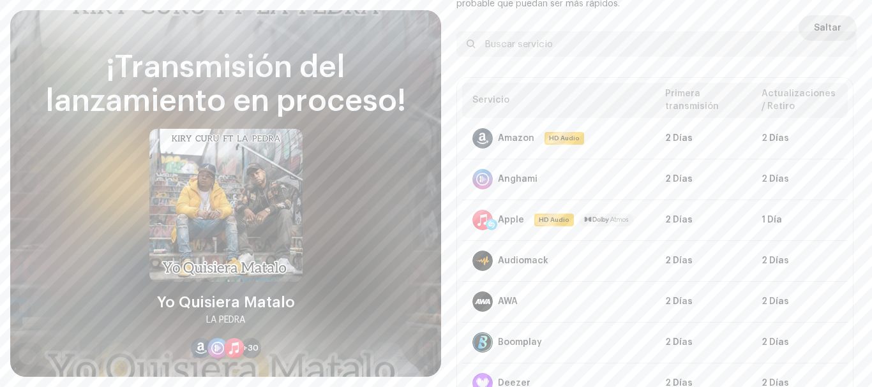 Image resolution: width=872 pixels, height=387 pixels. What do you see at coordinates (226, 205) in the screenshot?
I see `img: b01b0b8e-3f8f-4dc9-ae63-d331efcdc405` at bounding box center [226, 205].